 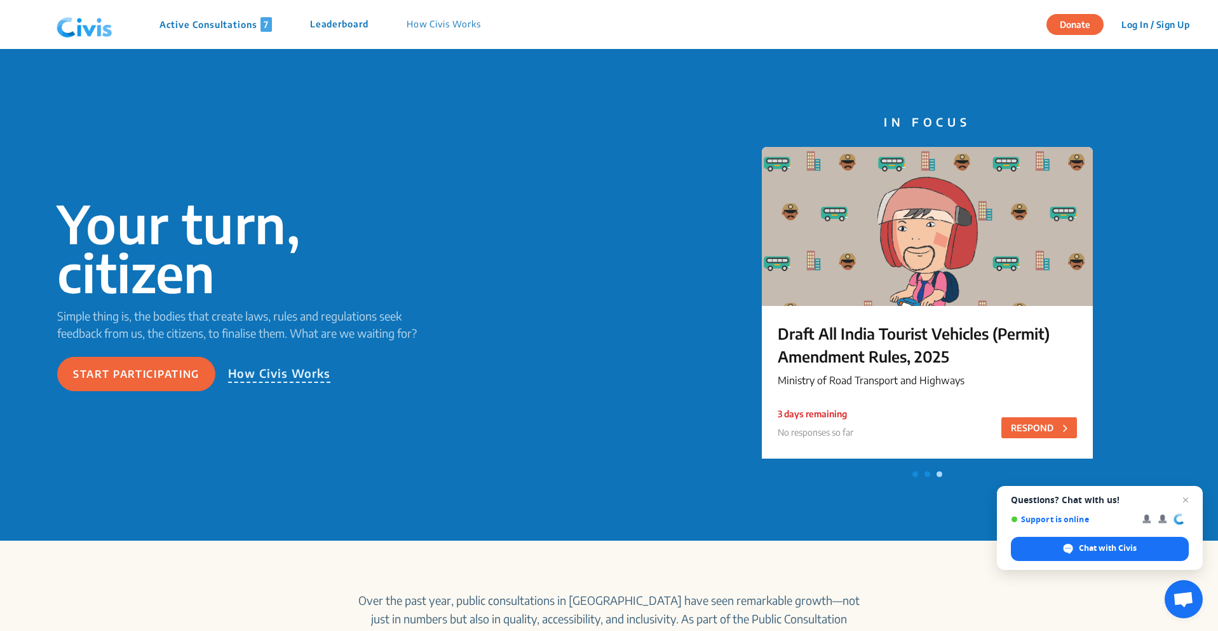 I want to click on p: Ministry of Road Transport and Highways, so click(x=927, y=380).